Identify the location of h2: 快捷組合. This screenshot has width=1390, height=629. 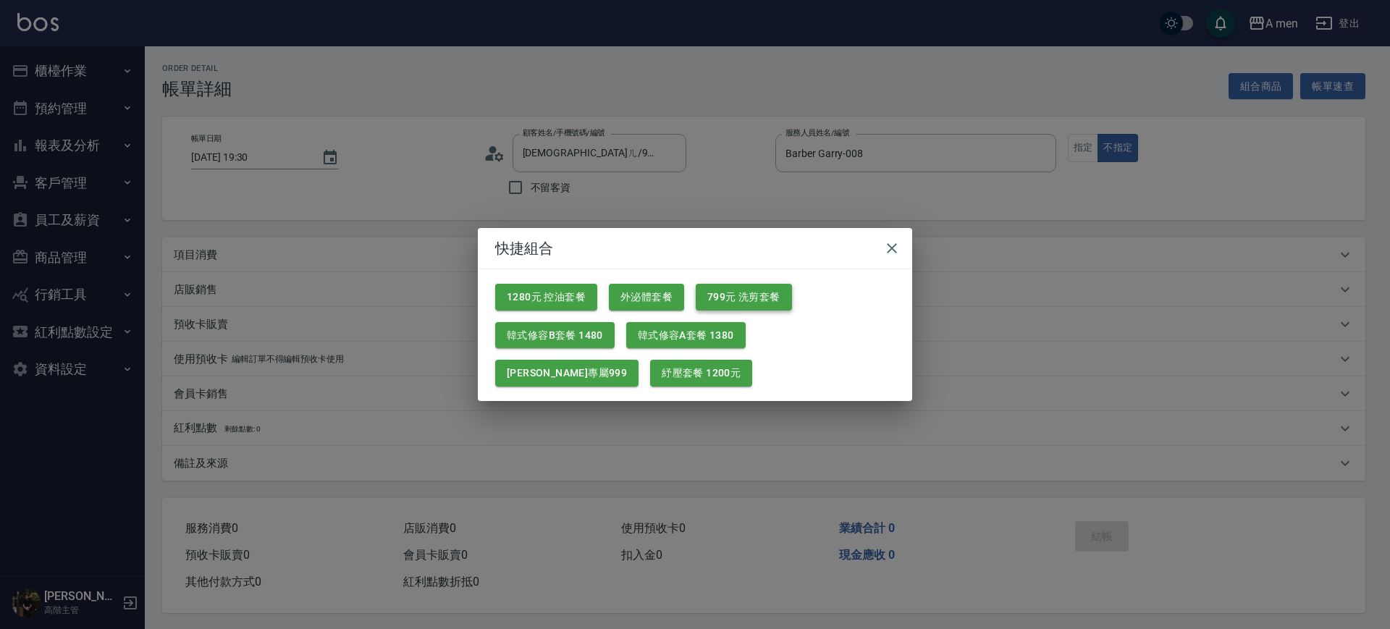
(695, 248).